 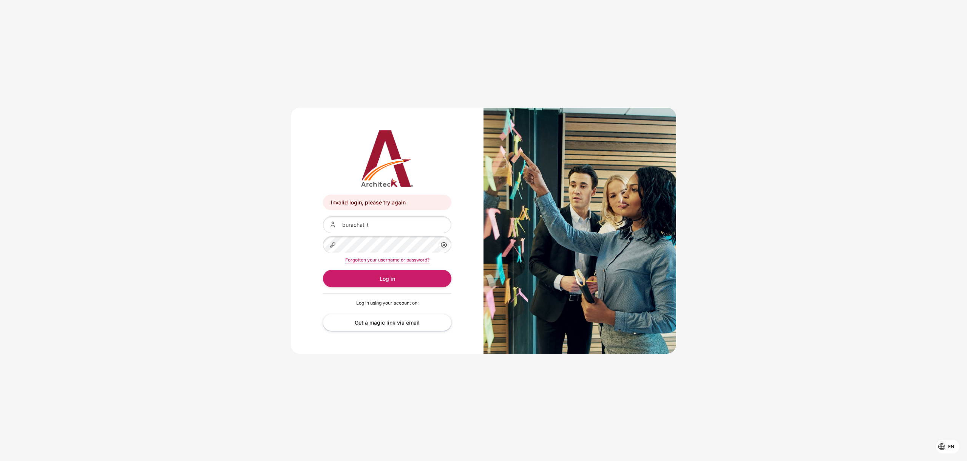 I want to click on button: Languages, so click(x=948, y=446).